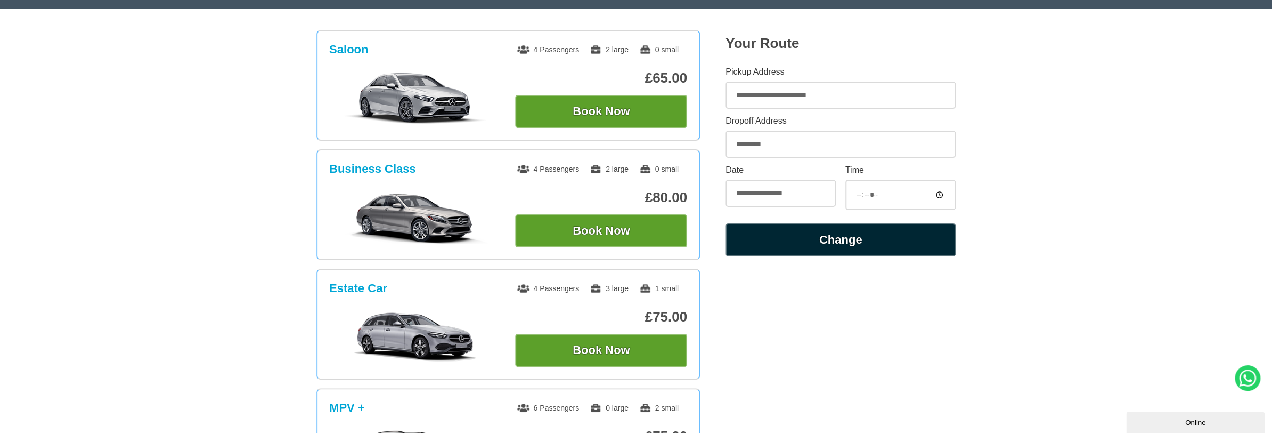  I want to click on button: Change, so click(841, 240).